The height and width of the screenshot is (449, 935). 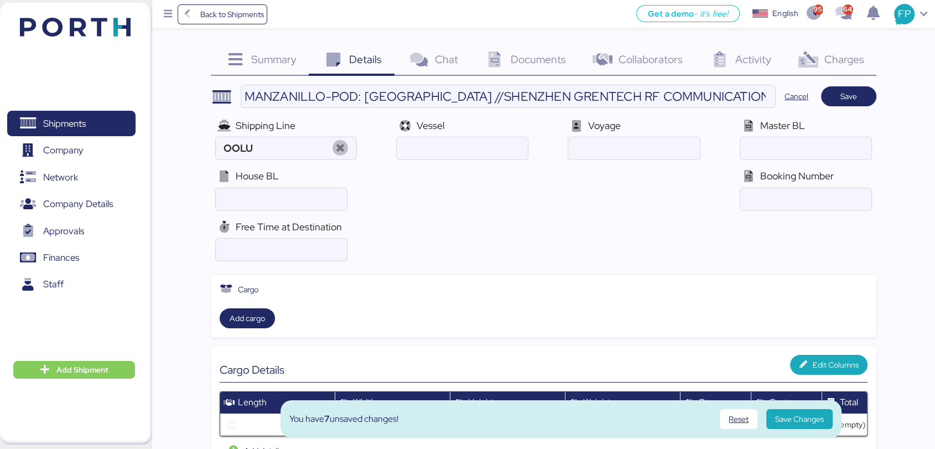 What do you see at coordinates (247, 318) in the screenshot?
I see `button: Add cargo` at bounding box center [247, 318].